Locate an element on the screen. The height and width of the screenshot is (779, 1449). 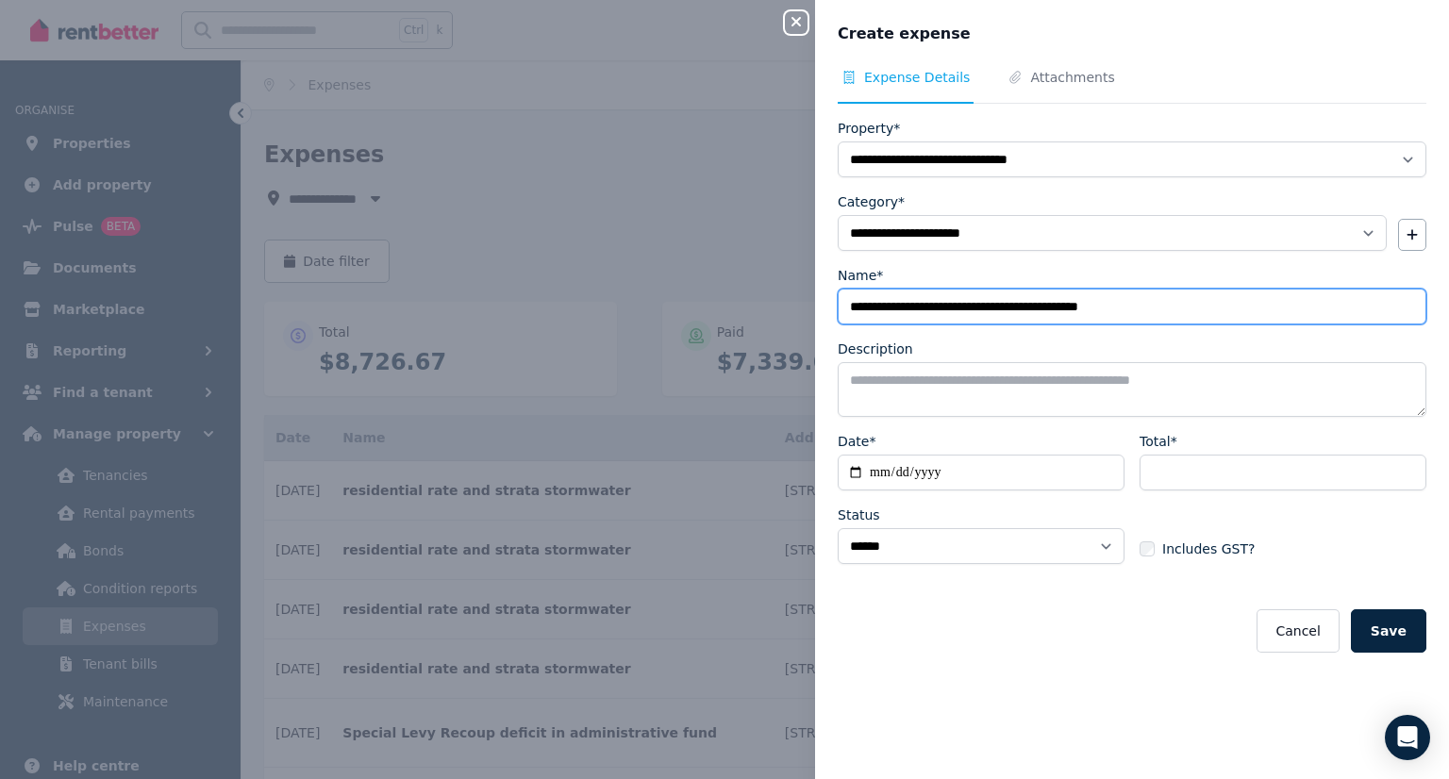
span: Create expense is located at coordinates (904, 34).